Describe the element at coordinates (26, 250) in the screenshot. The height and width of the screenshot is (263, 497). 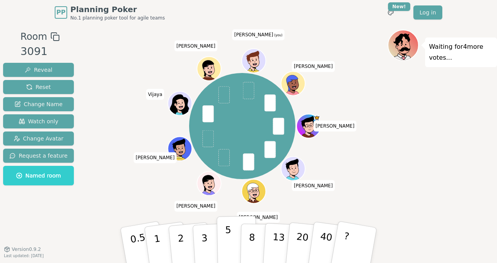
I see `span: Version 0.9.2` at that location.